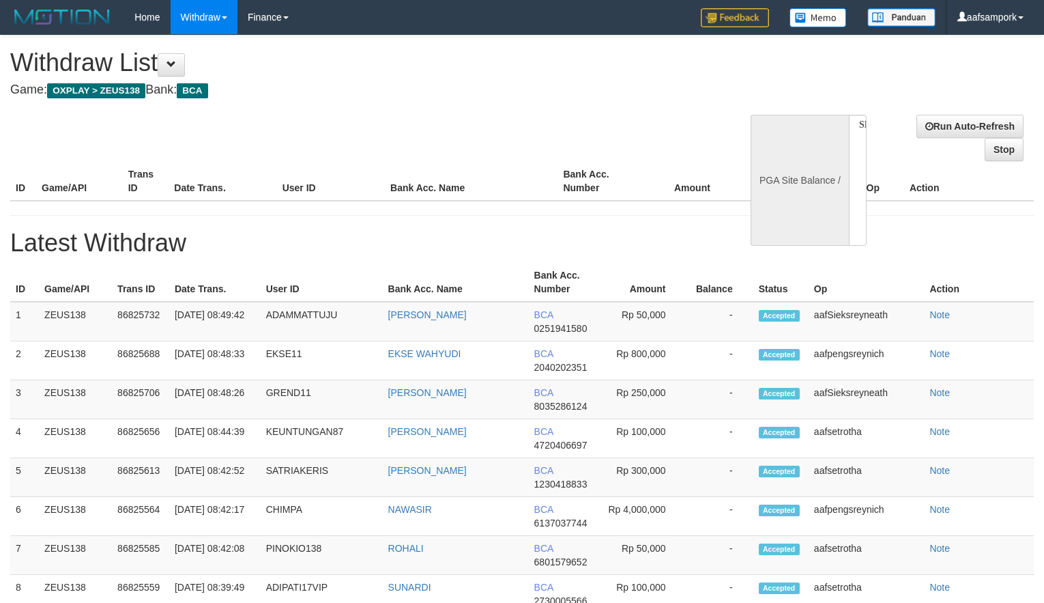 The height and width of the screenshot is (603, 1044). Describe the element at coordinates (883, 181) in the screenshot. I see `th: Op` at that location.